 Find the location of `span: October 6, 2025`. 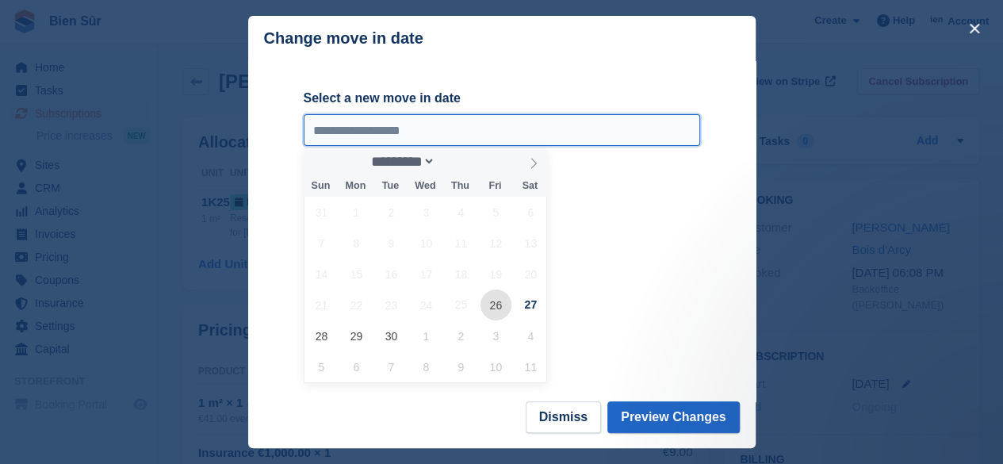

span: October 6, 2025 is located at coordinates (356, 366).